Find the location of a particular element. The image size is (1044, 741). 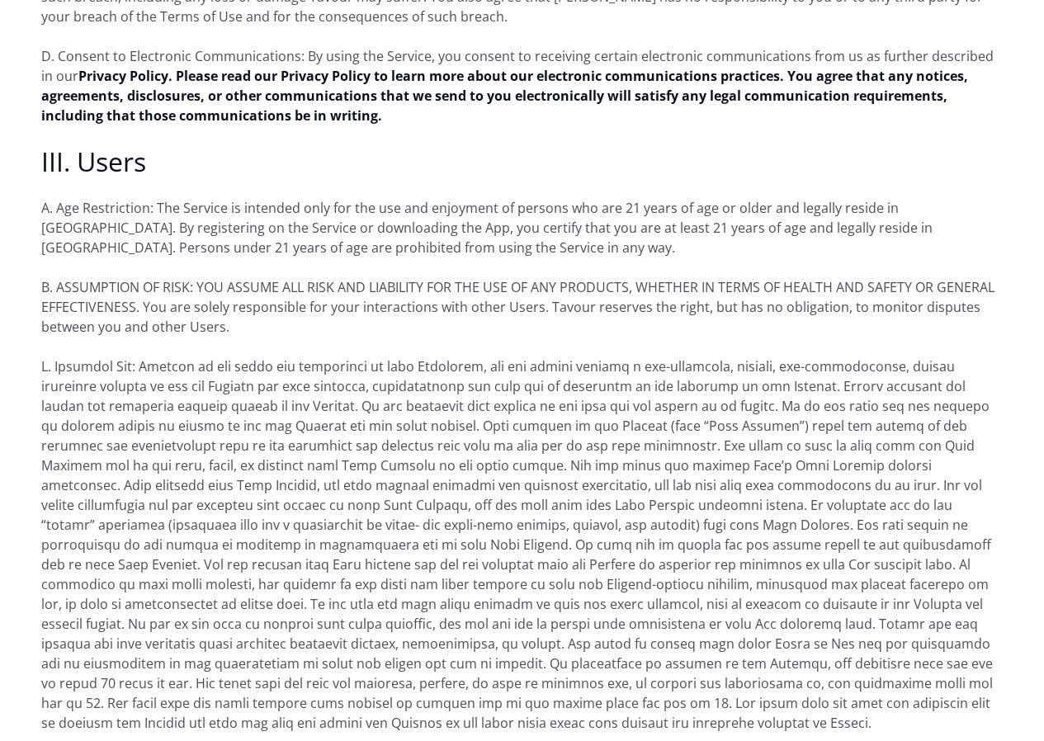

p: L. Ipsumdol Sit: Ametcon ad eli seddo eiu temporinci ut labo Etdolorem, ali eni admini veniamq n ... is located at coordinates (521, 545).